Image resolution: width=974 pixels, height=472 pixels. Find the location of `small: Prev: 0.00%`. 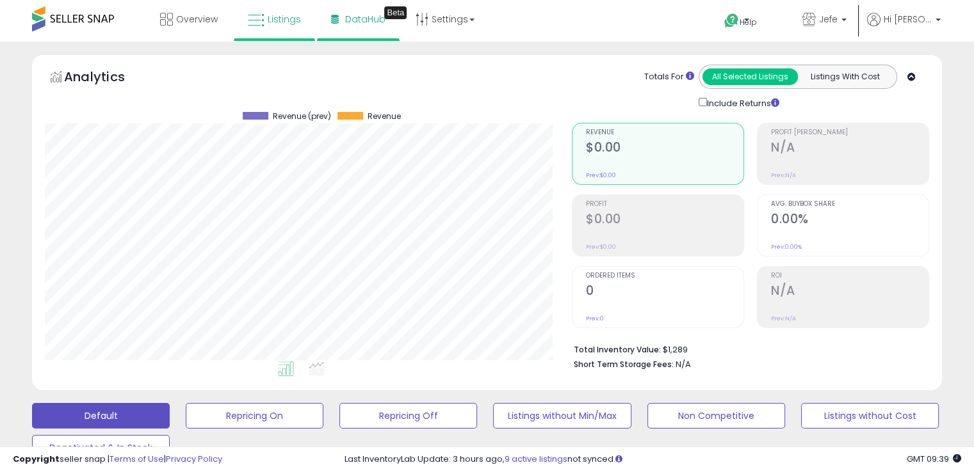

small: Prev: 0.00% is located at coordinates (786, 247).